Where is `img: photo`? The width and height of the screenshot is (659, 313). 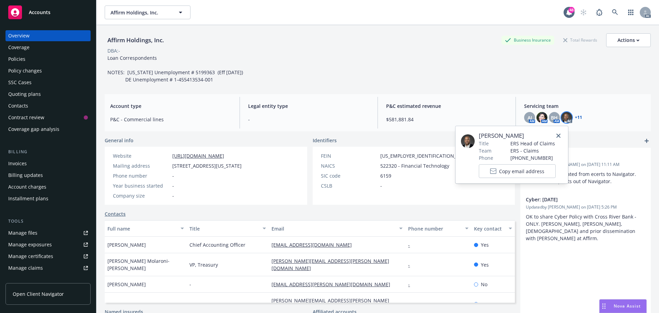 img: photo is located at coordinates (567, 117).